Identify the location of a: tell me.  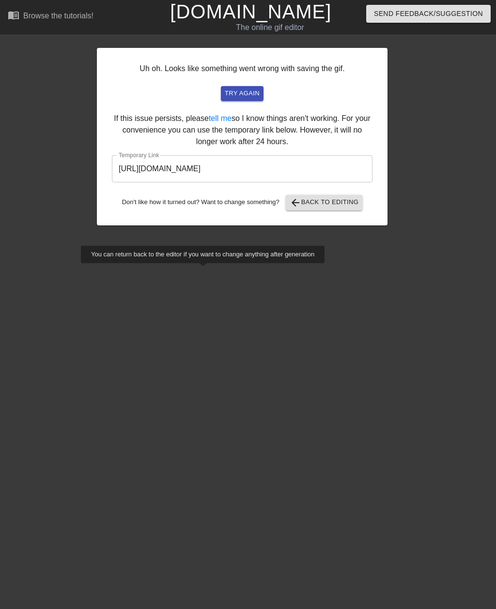
(220, 118).